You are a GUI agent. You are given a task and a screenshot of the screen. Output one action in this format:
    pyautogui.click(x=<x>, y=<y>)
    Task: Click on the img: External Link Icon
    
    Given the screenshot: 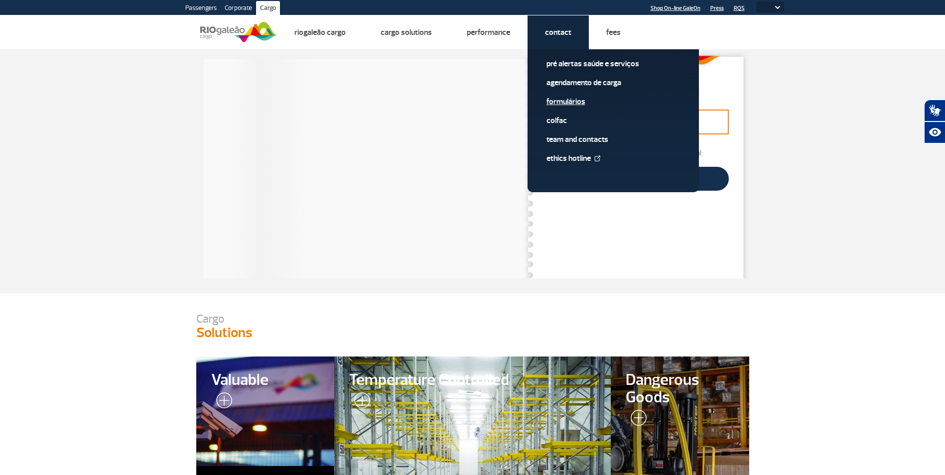 What is the action you would take?
    pyautogui.click(x=597, y=158)
    